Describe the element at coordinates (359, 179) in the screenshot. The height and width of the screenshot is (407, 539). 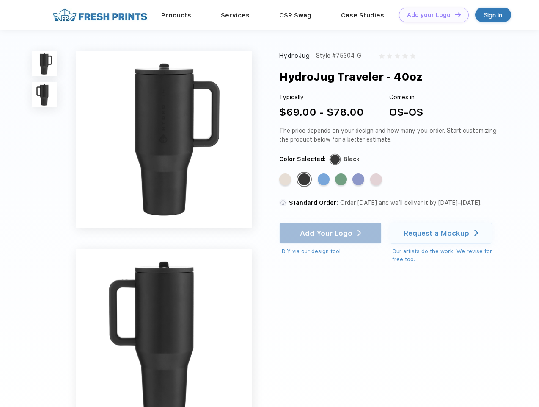
I see `div: Peri` at that location.